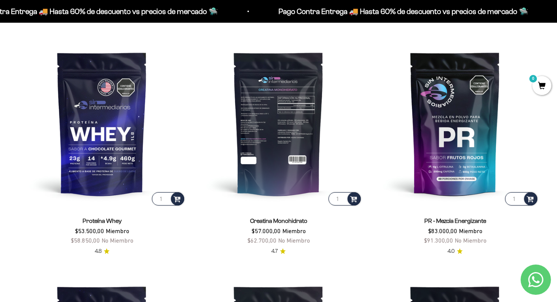 This screenshot has width=557, height=302. Describe the element at coordinates (278, 124) in the screenshot. I see `img: Creatina Monohidrato` at that location.